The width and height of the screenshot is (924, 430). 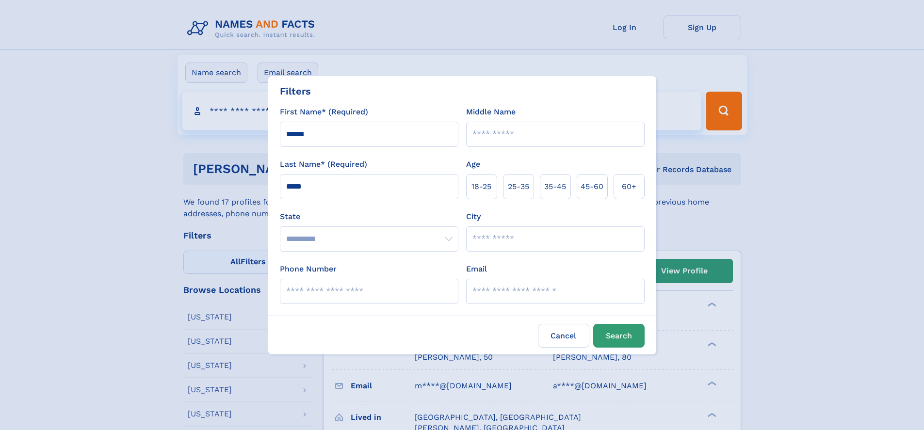 What do you see at coordinates (555, 187) in the screenshot?
I see `span: 35‑45` at bounding box center [555, 187].